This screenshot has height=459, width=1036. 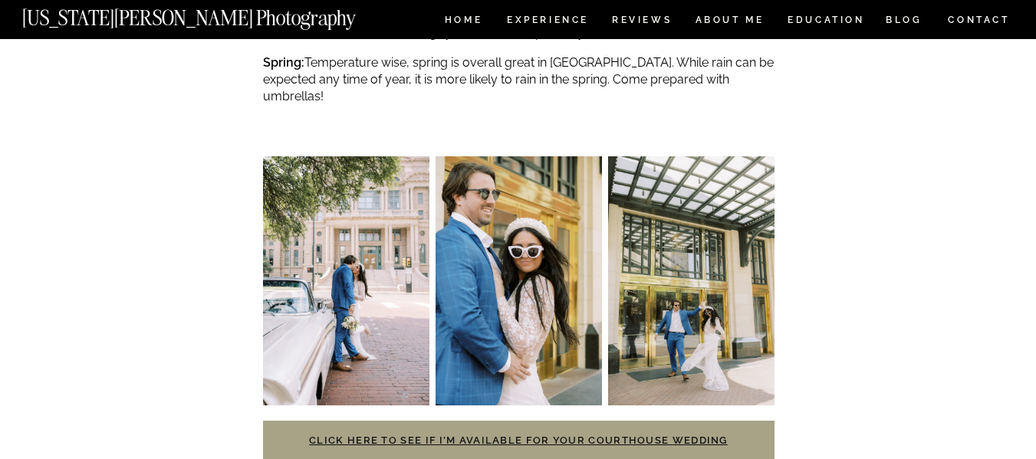 What do you see at coordinates (978, 20) in the screenshot?
I see `nav: CONTACT` at bounding box center [978, 20].